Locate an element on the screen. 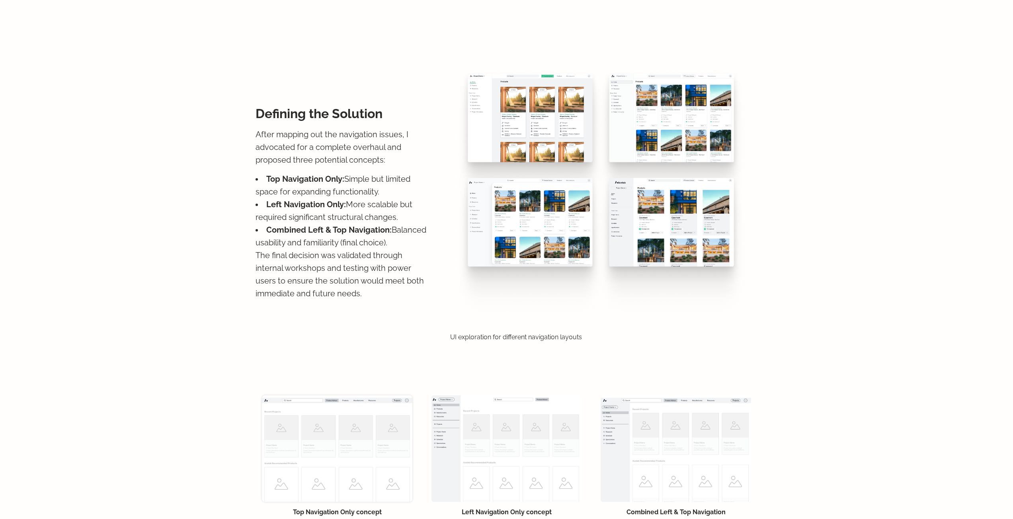 The image size is (1013, 519). p: Defining the Solution is located at coordinates (343, 114).